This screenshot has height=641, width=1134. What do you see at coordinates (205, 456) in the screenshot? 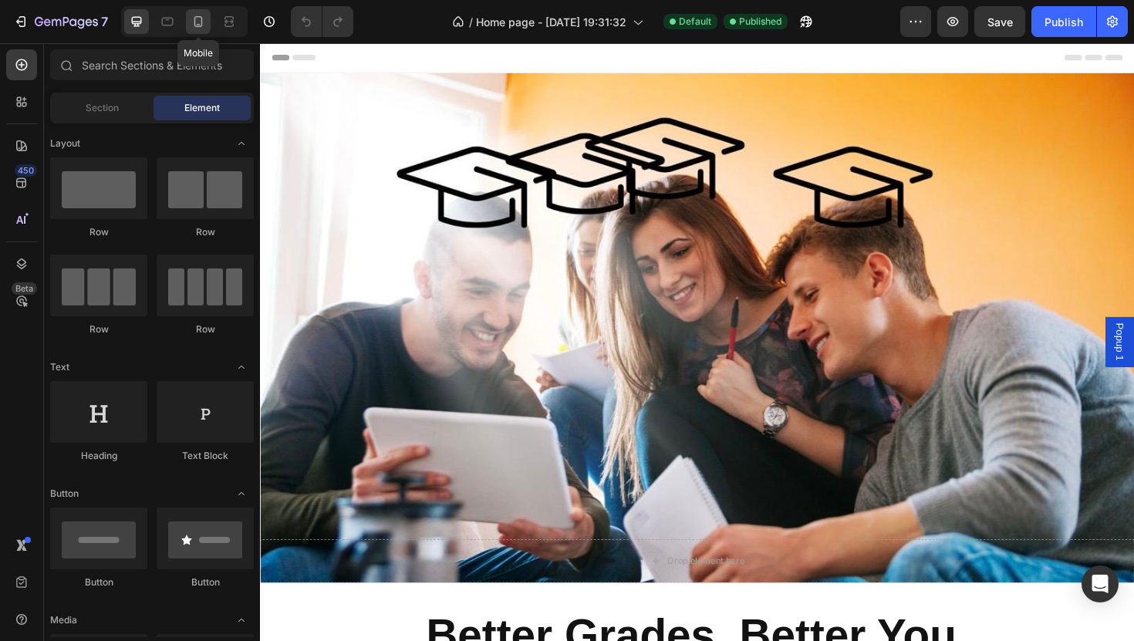
I see `div: Text Block` at bounding box center [205, 456].